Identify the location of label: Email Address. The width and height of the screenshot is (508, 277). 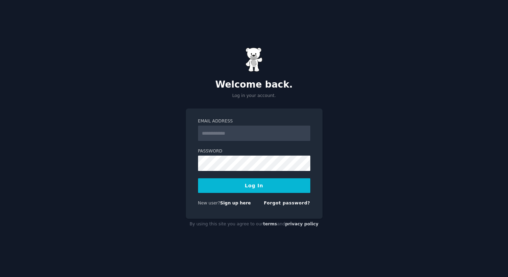
(254, 121).